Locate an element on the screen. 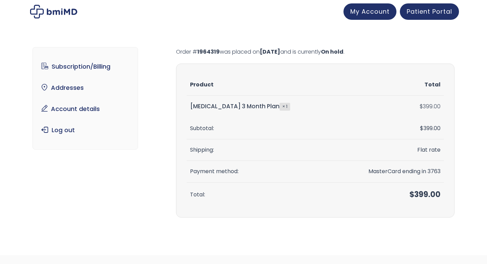  a: Patient Portal is located at coordinates (429, 12).